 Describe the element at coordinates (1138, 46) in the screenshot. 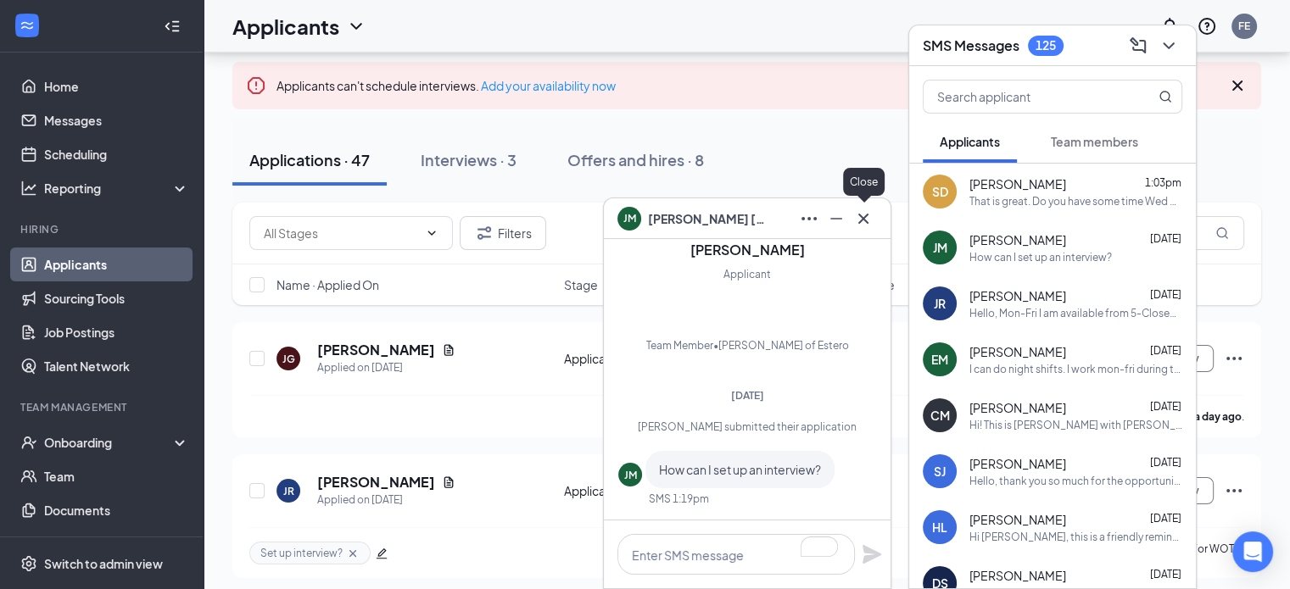

I see `button: ComposeMessage` at that location.